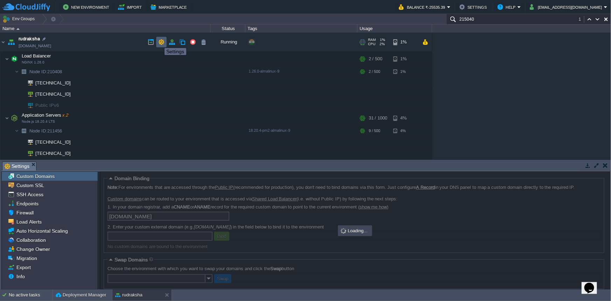 The image size is (611, 301). What do you see at coordinates (27, 203) in the screenshot?
I see `a: Endpoints` at bounding box center [27, 203].